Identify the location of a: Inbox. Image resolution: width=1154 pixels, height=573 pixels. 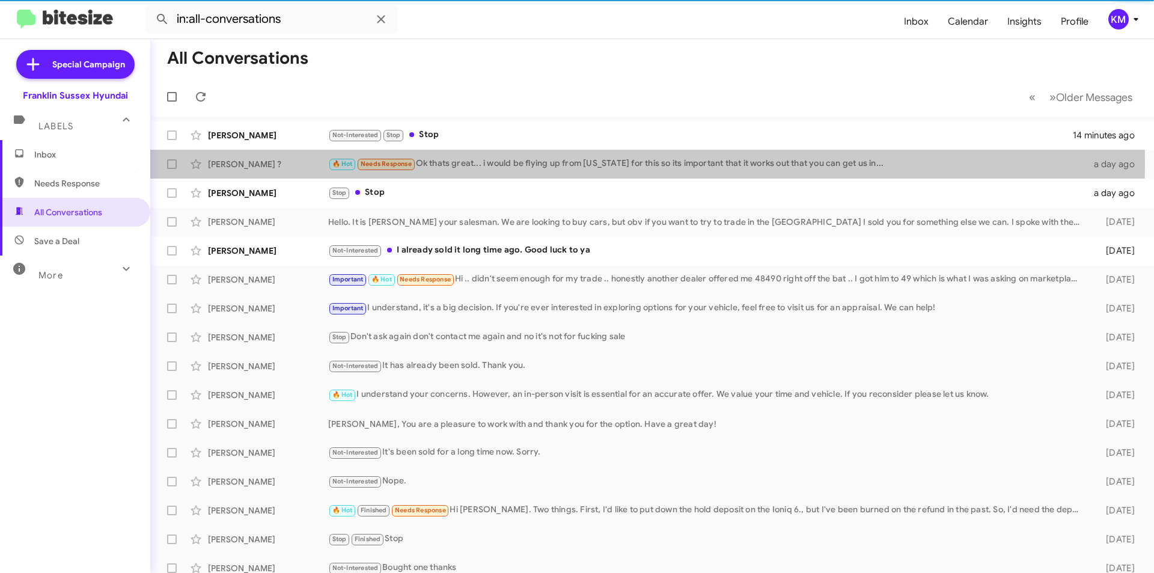
(916, 22).